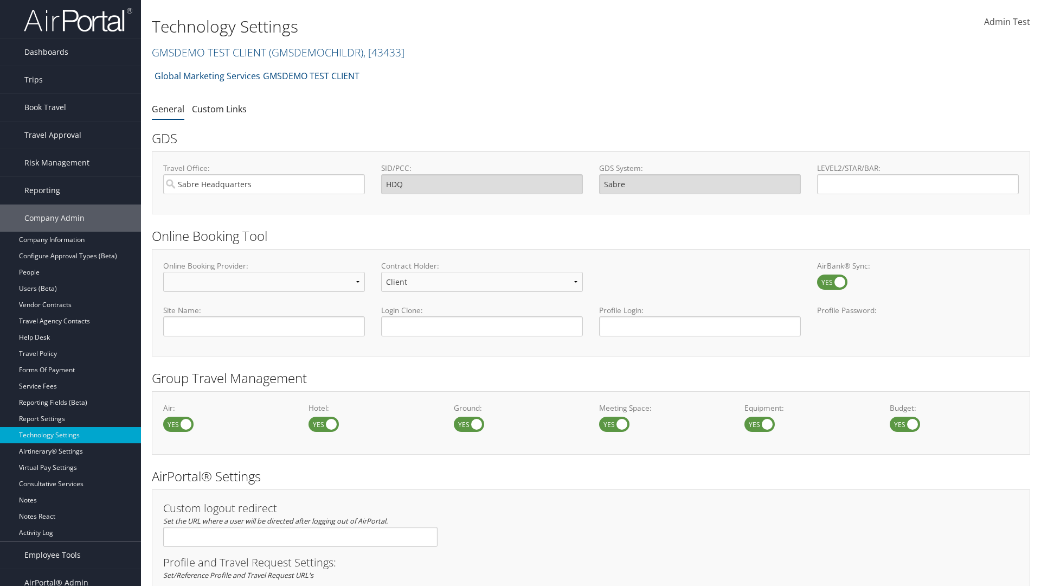 This screenshot has height=586, width=1041. Describe the element at coordinates (445, 27) in the screenshot. I see `h1: Technology Settings` at that location.